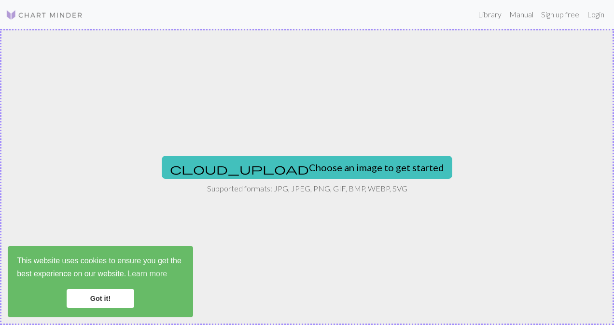 The height and width of the screenshot is (325, 614). What do you see at coordinates (307, 168) in the screenshot?
I see `button: Choose an image to get started` at bounding box center [307, 168].